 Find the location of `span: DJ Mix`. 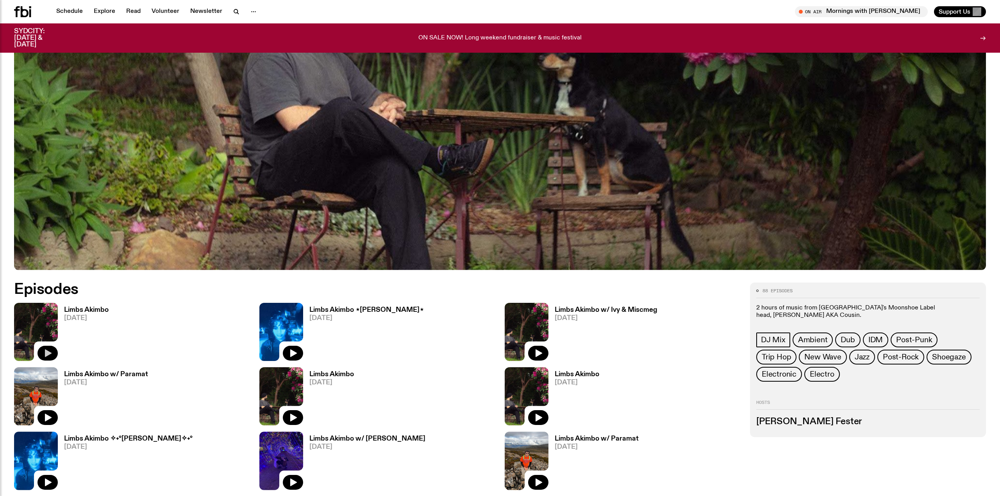

span: DJ Mix is located at coordinates (773, 340).